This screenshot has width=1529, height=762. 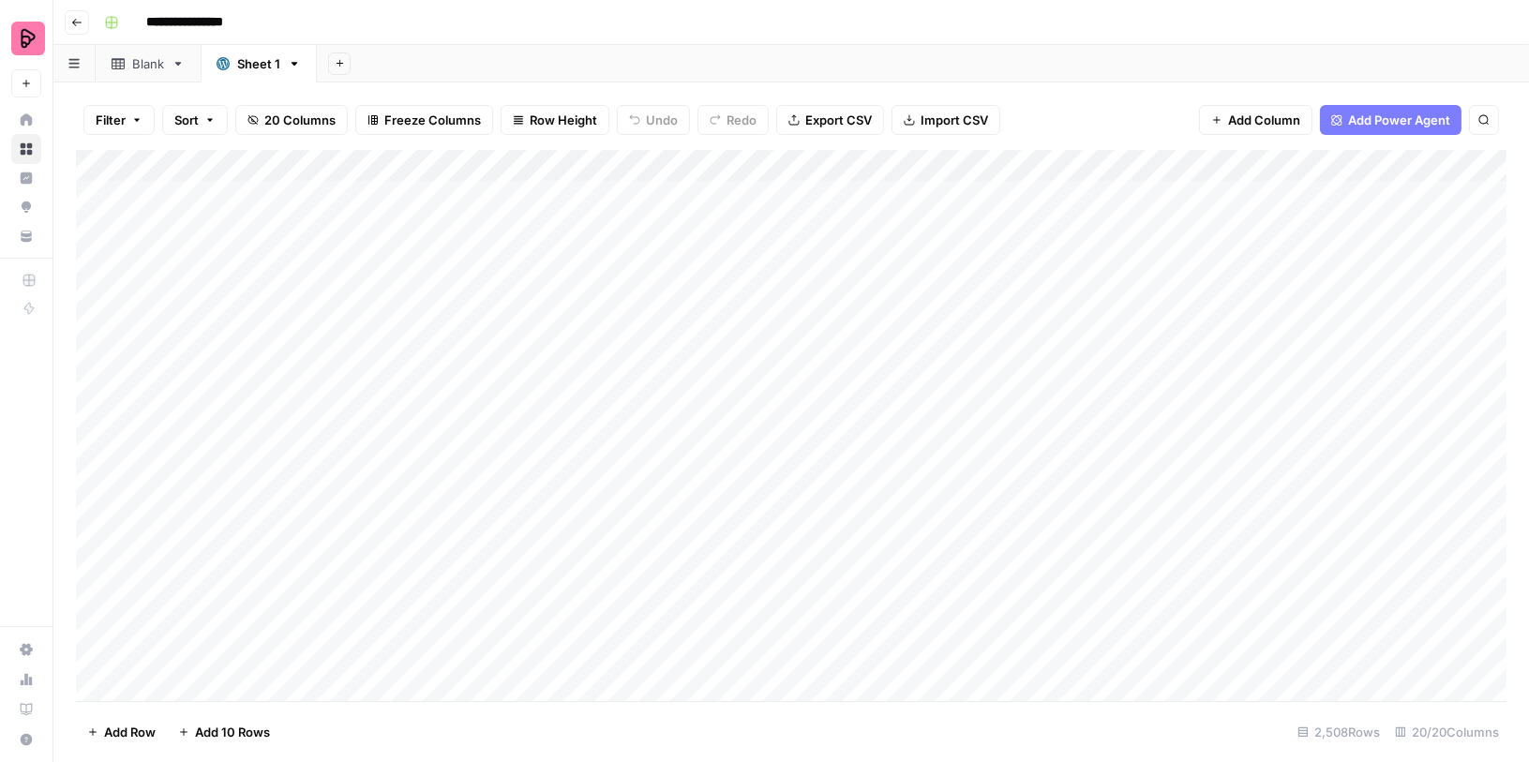 I want to click on button: Undo, so click(x=653, y=120).